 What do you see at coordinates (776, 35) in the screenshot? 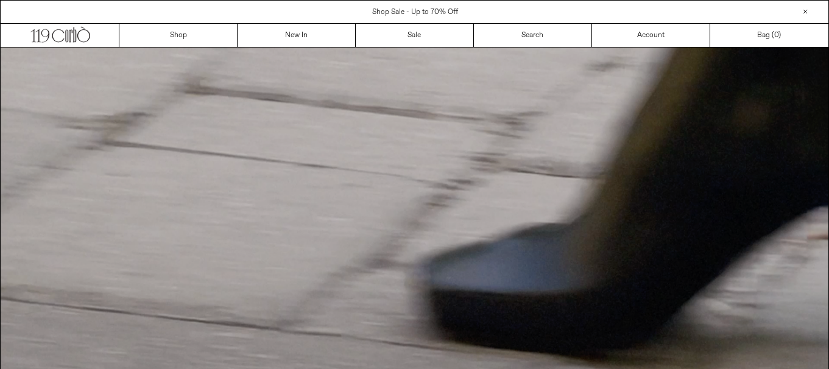
I see `span: 0` at bounding box center [776, 35].